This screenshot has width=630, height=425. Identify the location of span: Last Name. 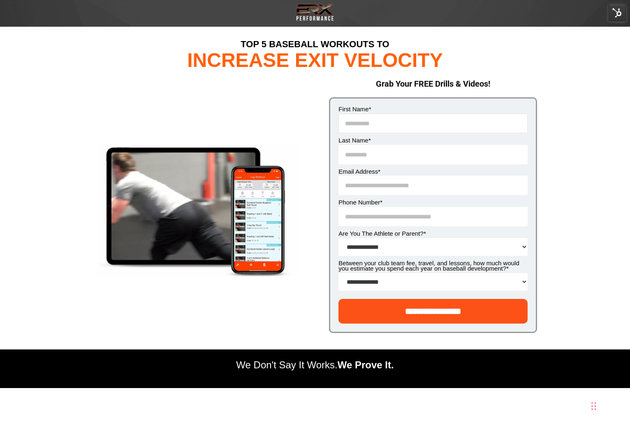
(353, 140).